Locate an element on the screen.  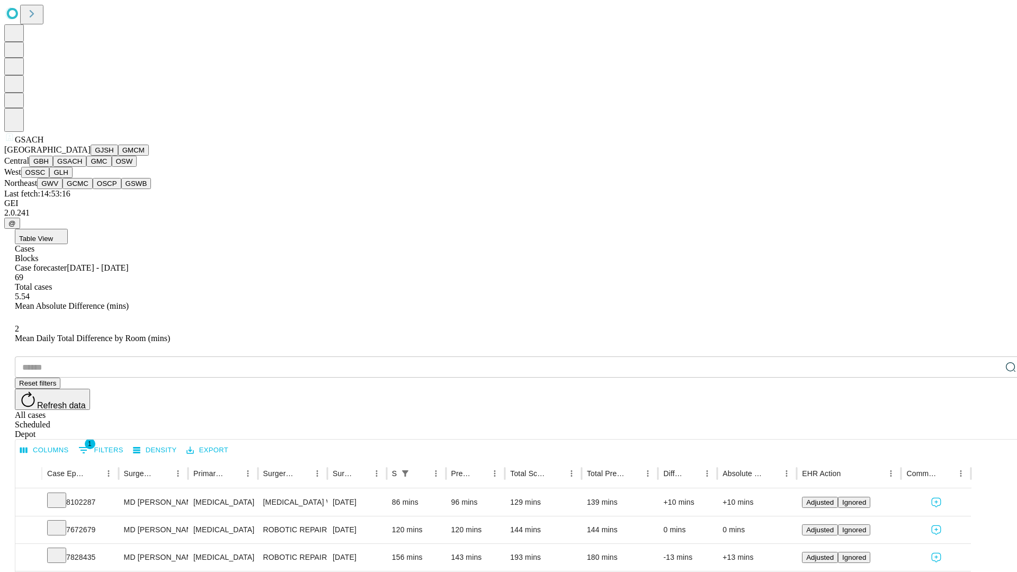
button: Show filters is located at coordinates (101, 450).